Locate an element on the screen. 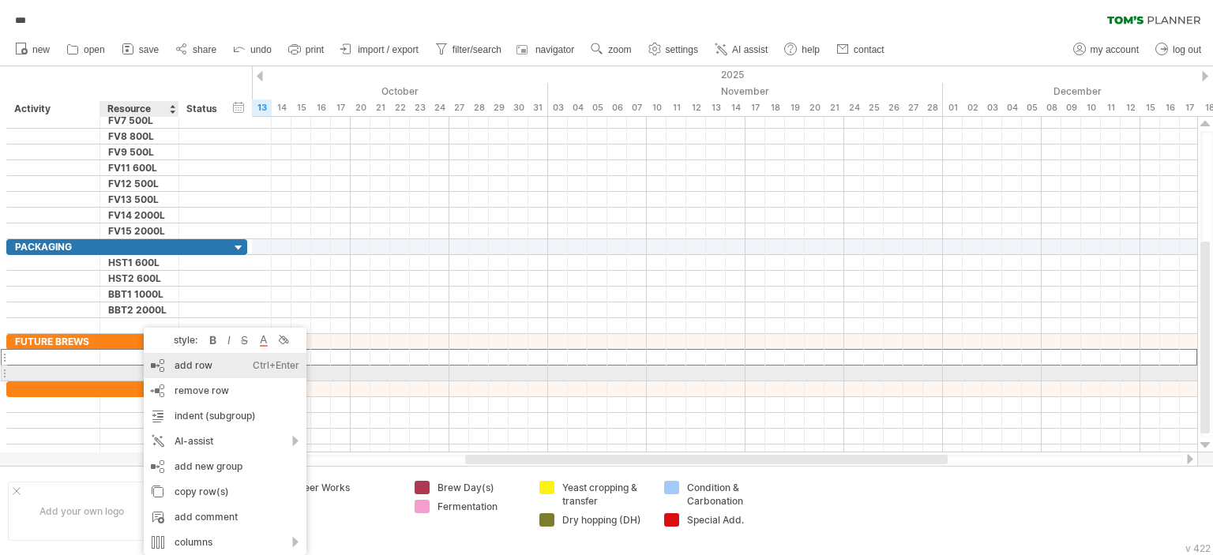 This screenshot has width=1213, height=555. span: settings is located at coordinates (681, 50).